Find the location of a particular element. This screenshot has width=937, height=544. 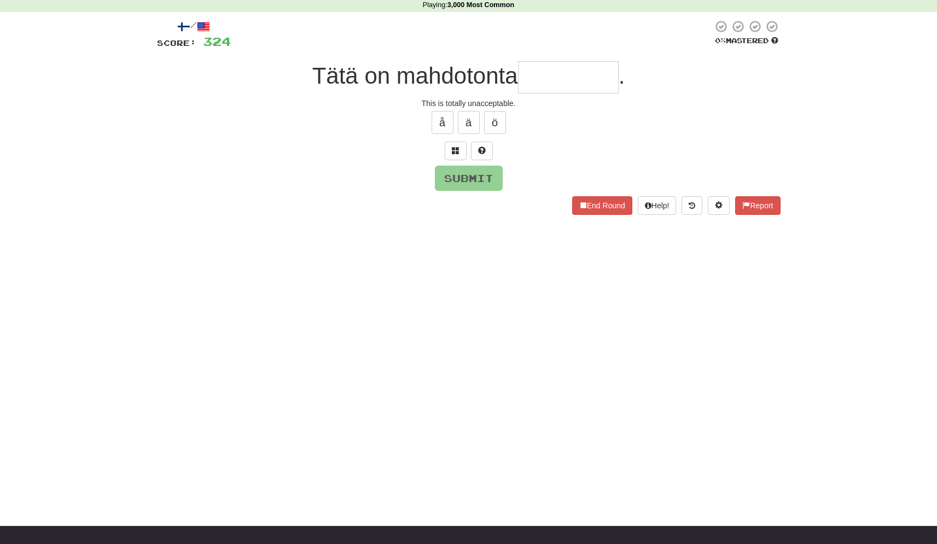

span: 324 is located at coordinates (217, 41).